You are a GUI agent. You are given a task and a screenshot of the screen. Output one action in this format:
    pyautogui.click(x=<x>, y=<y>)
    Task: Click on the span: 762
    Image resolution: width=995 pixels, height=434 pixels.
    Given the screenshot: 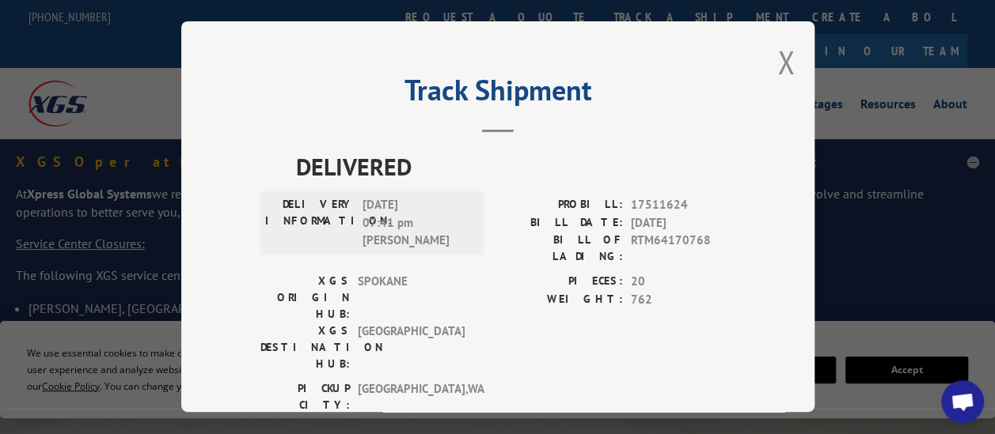 What is the action you would take?
    pyautogui.click(x=683, y=300)
    